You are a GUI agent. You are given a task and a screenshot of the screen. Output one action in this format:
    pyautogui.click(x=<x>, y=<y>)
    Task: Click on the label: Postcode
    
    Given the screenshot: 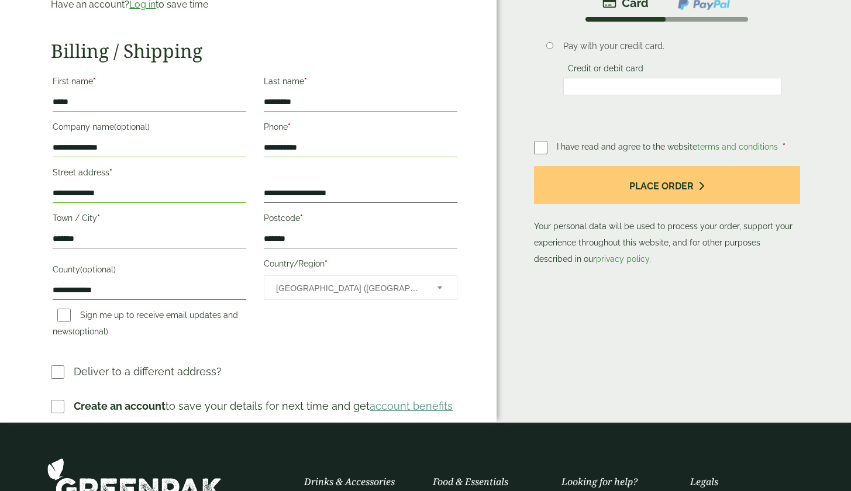 What is the action you would take?
    pyautogui.click(x=360, y=220)
    